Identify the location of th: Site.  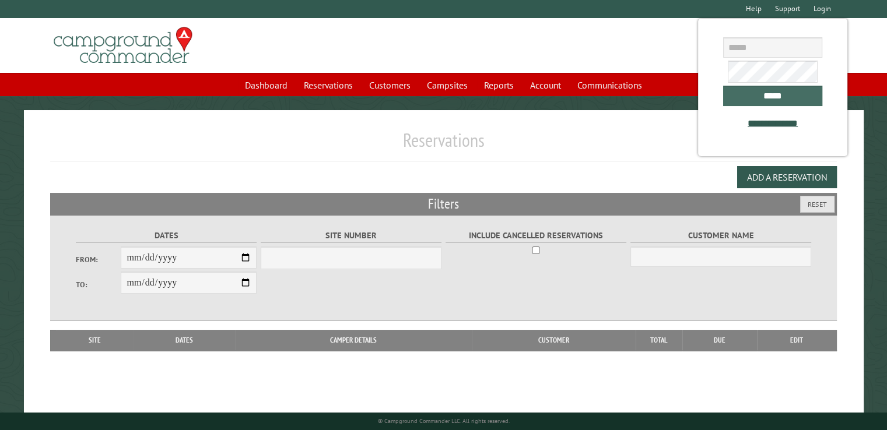
(94, 340).